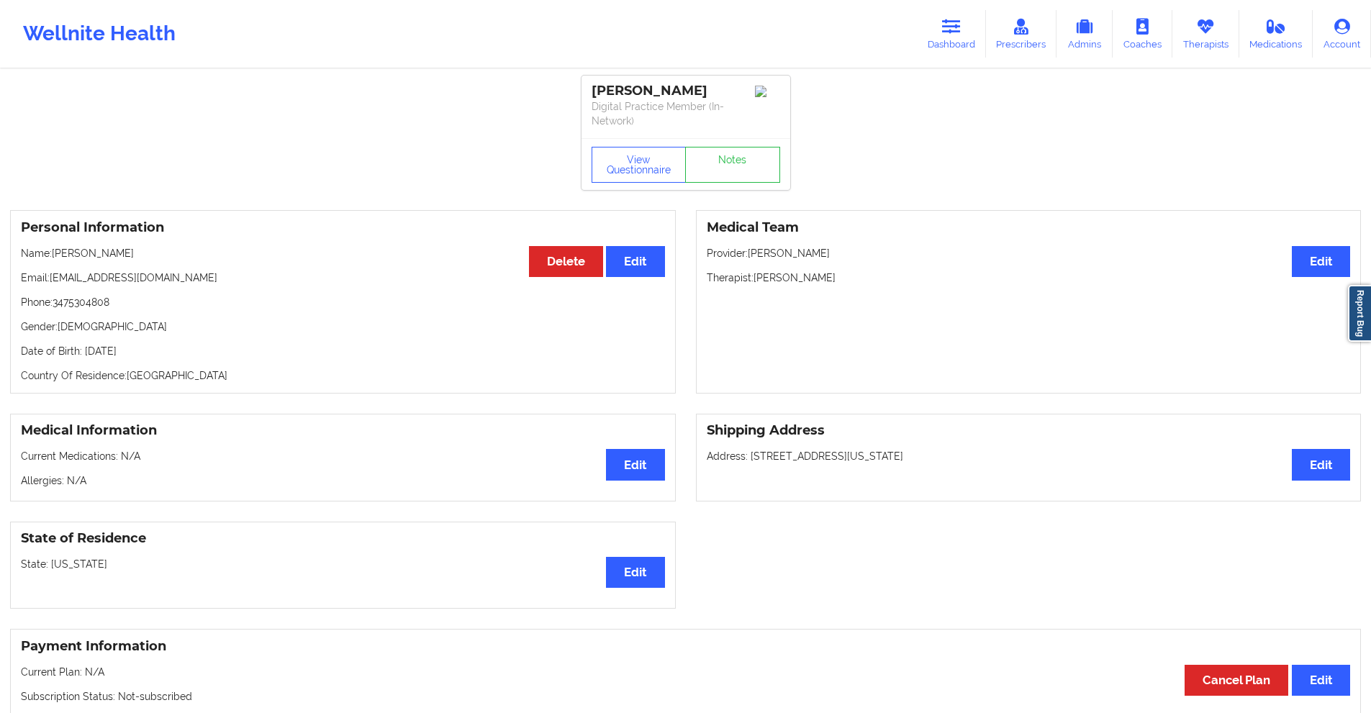 This screenshot has width=1371, height=713. What do you see at coordinates (1276, 34) in the screenshot?
I see `a: Medications` at bounding box center [1276, 34].